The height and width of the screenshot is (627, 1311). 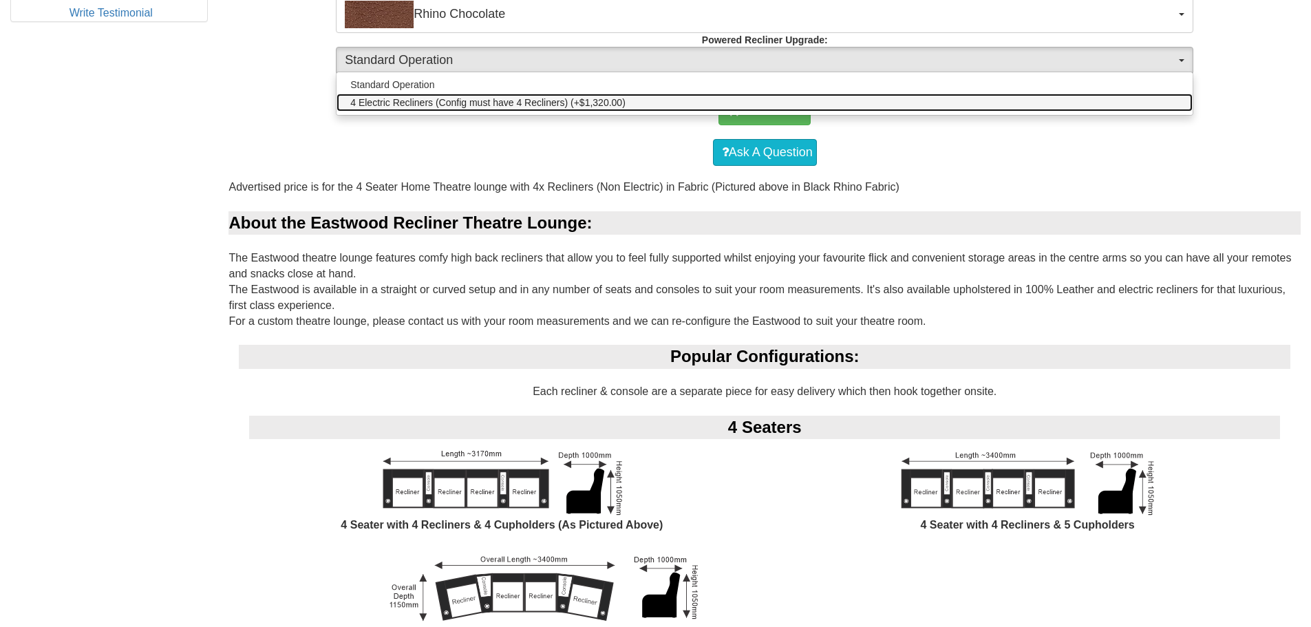 I want to click on button: Standard Operation, so click(x=765, y=61).